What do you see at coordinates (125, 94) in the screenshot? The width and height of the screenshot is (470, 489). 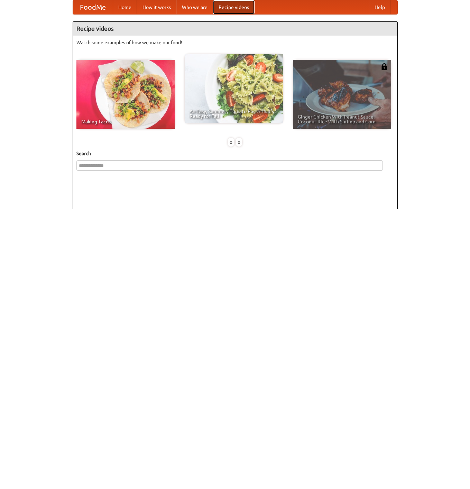 I see `a: Making Tacos` at bounding box center [125, 94].